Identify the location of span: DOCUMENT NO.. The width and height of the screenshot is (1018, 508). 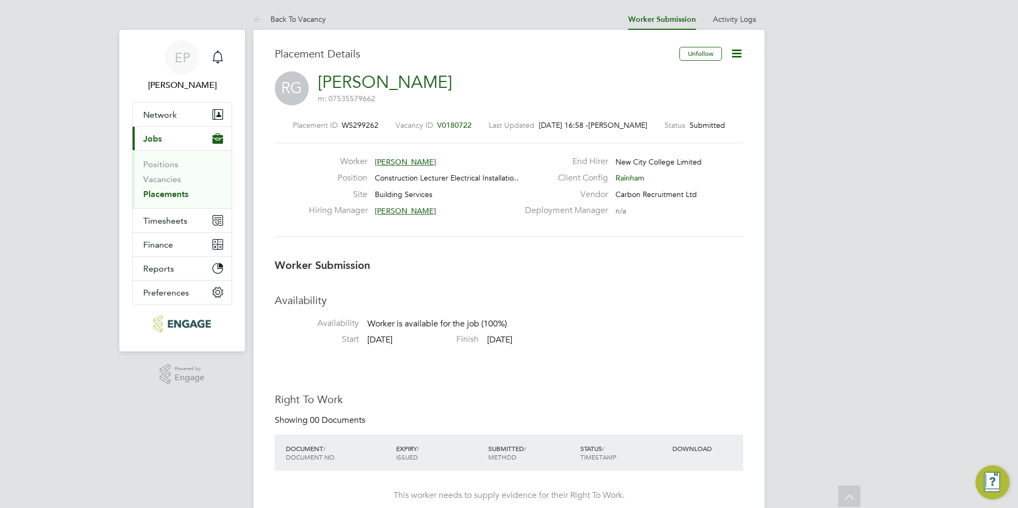
(311, 457).